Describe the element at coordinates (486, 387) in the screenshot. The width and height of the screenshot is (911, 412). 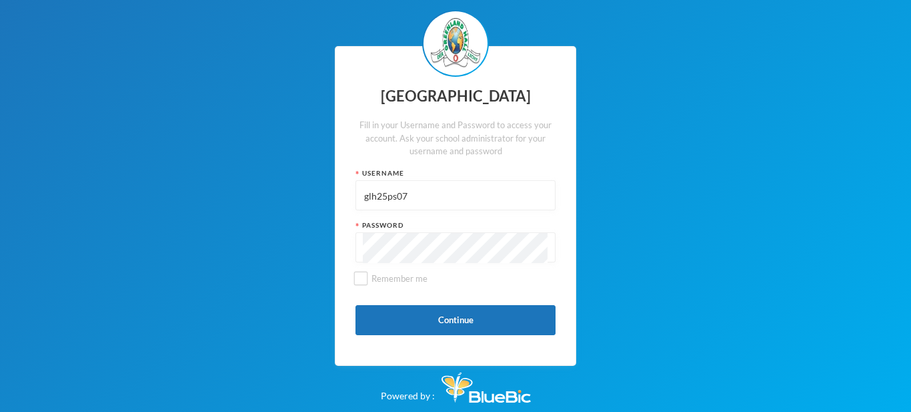
I see `img: Bluebic` at that location.